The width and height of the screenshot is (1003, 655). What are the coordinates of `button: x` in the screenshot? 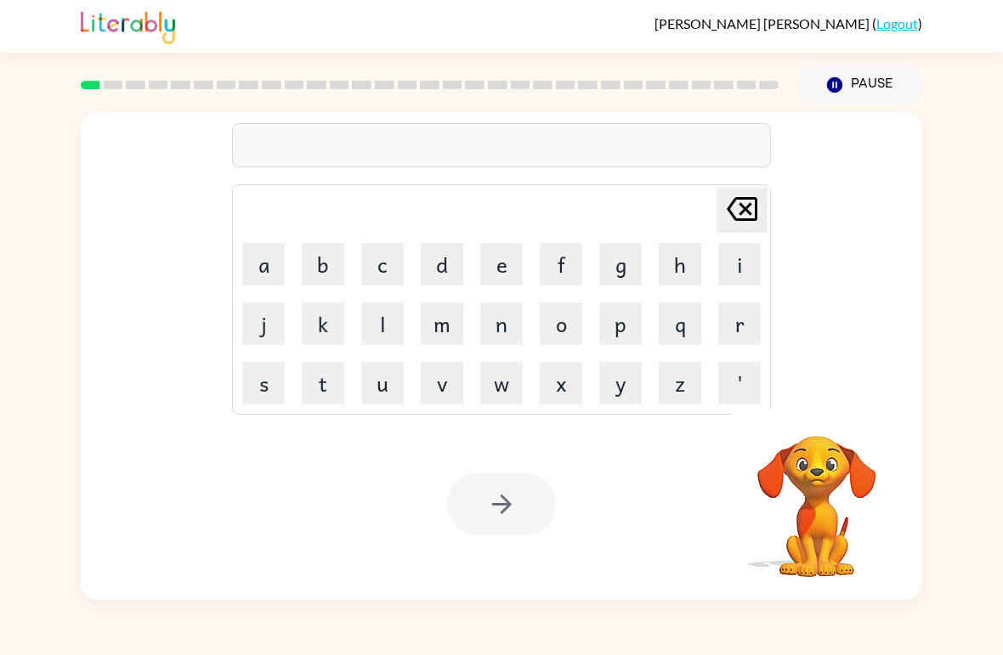 It's located at (561, 383).